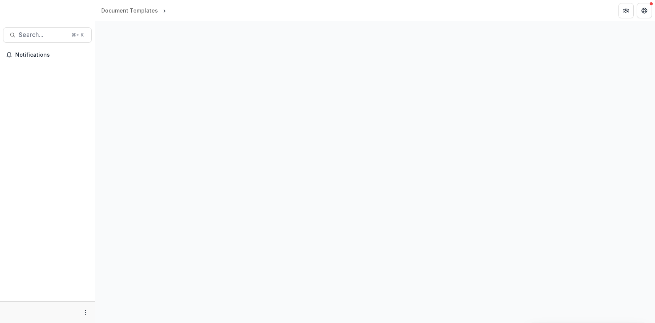 Image resolution: width=655 pixels, height=323 pixels. What do you see at coordinates (47, 55) in the screenshot?
I see `button: Notifications` at bounding box center [47, 55].